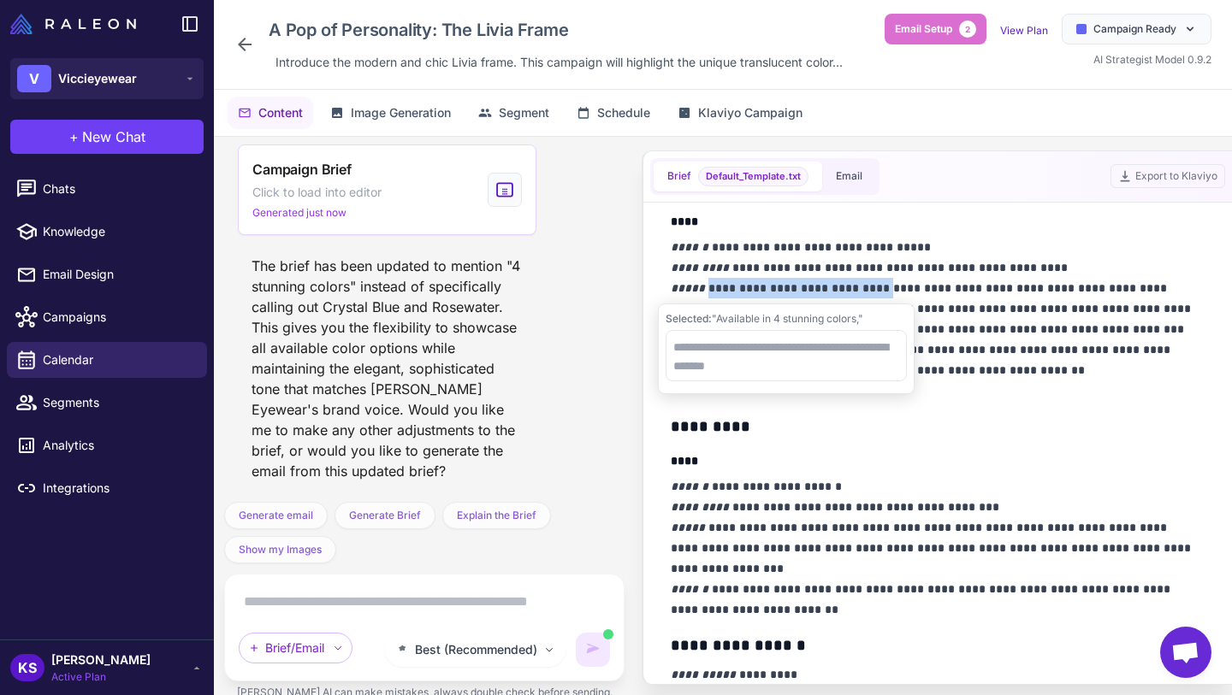 This screenshot has width=1232, height=695. Describe the element at coordinates (281, 113) in the screenshot. I see `span: Content` at that location.